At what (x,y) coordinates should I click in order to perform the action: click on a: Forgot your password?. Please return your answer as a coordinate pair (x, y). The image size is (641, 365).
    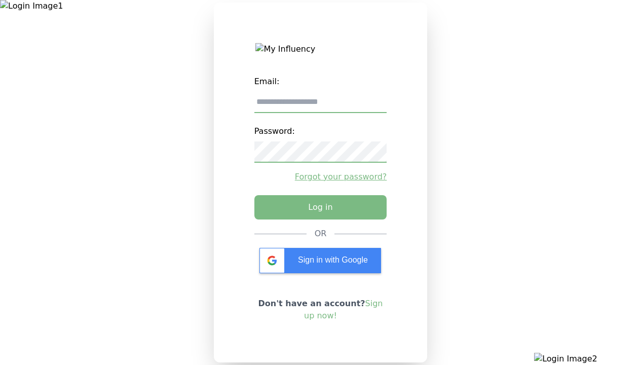
    Looking at the image, I should click on (321, 177).